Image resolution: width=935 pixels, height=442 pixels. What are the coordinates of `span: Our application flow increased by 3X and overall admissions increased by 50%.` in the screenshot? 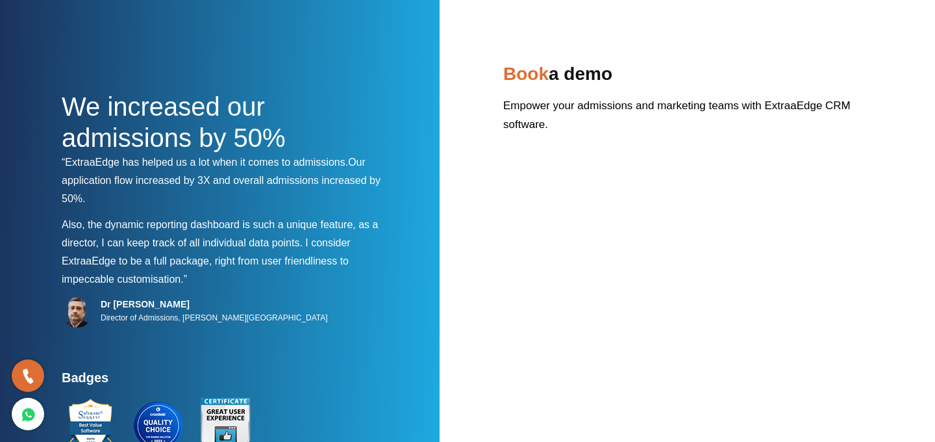 It's located at (221, 180).